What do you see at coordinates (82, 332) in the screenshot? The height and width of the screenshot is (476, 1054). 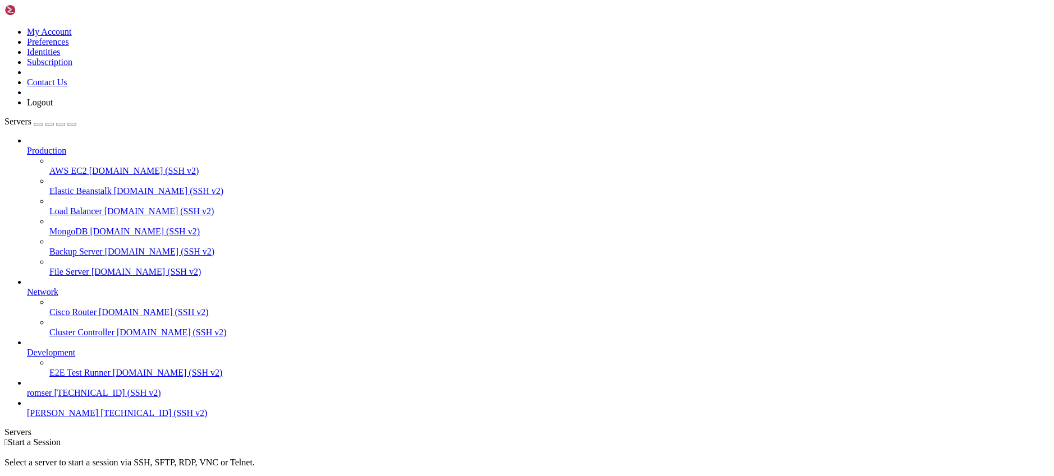 I see `span: Cluster Controller` at bounding box center [82, 332].